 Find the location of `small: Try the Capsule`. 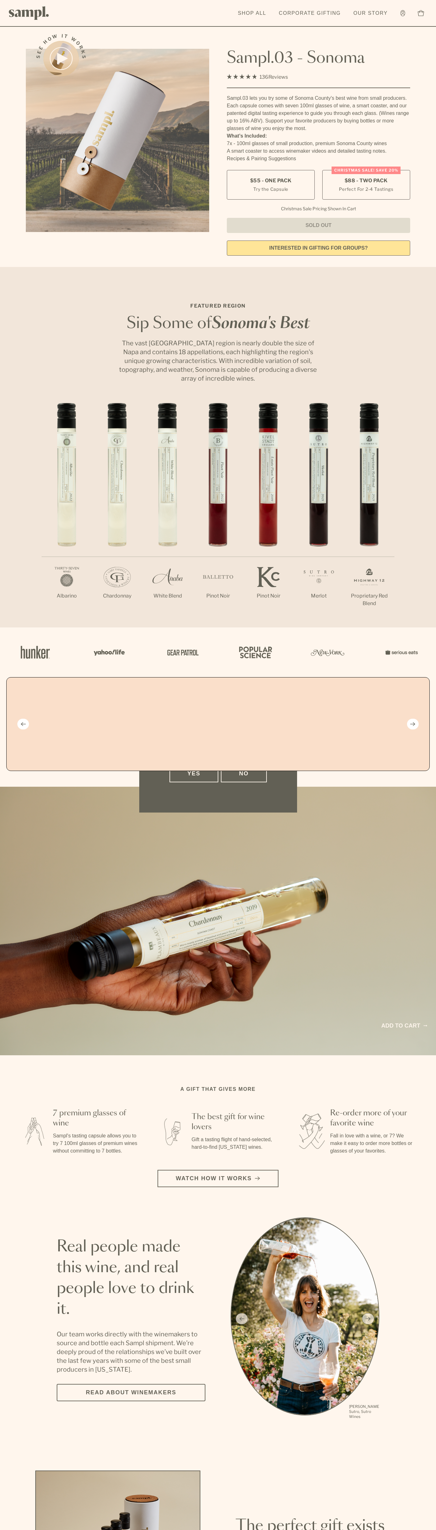

small: Try the Capsule is located at coordinates (270, 189).